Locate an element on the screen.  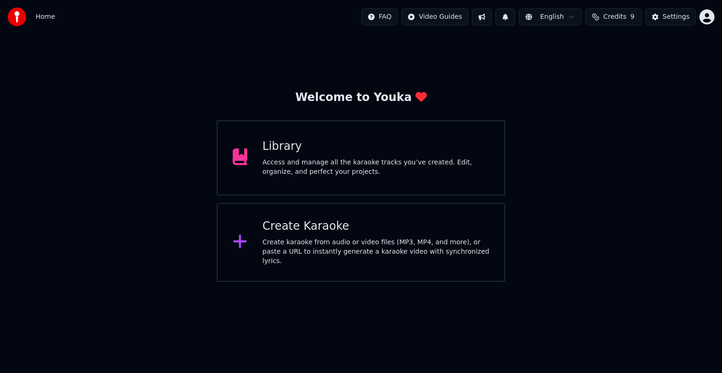
img: youka is located at coordinates (17, 17).